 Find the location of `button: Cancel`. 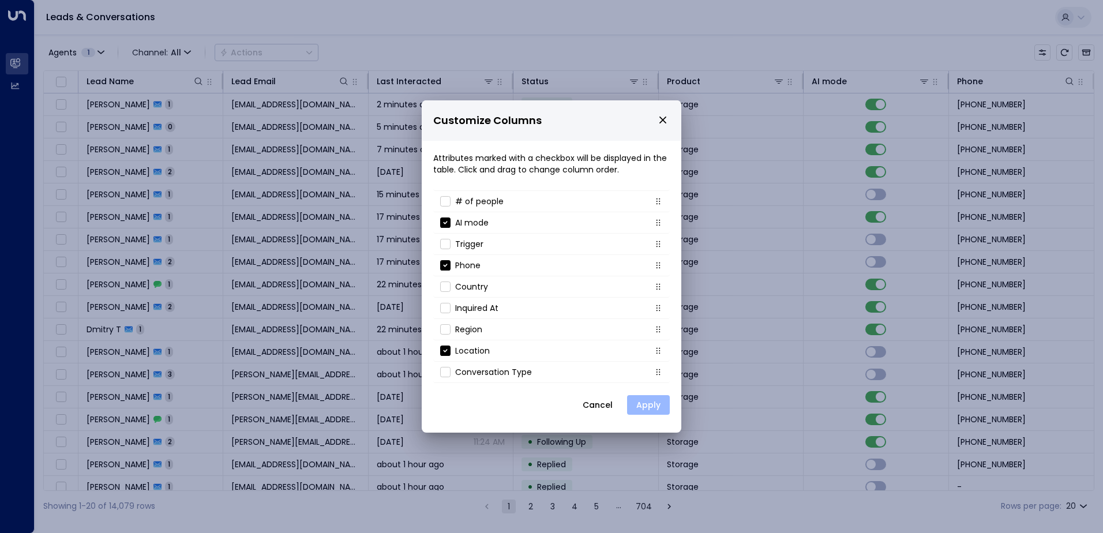

button: Cancel is located at coordinates (598, 405).